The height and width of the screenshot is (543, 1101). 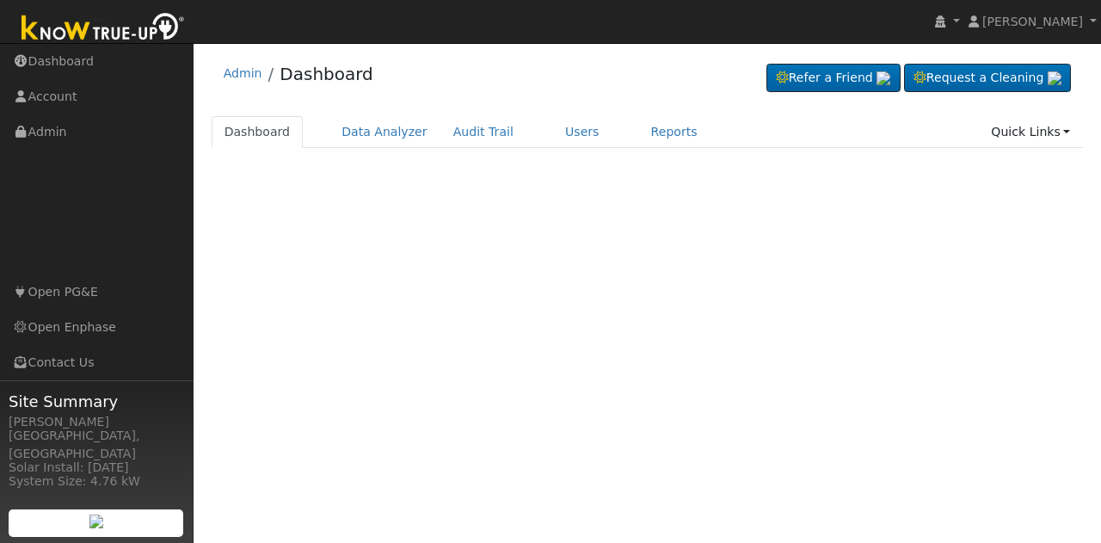 What do you see at coordinates (483, 132) in the screenshot?
I see `a: Audit Trail` at bounding box center [483, 132].